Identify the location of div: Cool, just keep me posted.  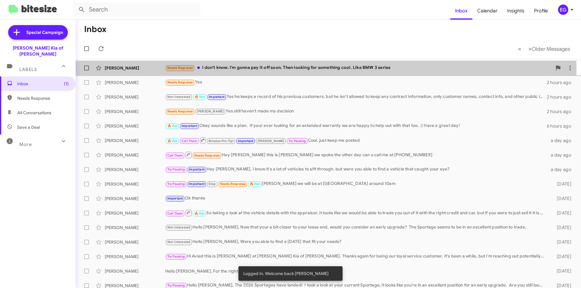
(356, 140).